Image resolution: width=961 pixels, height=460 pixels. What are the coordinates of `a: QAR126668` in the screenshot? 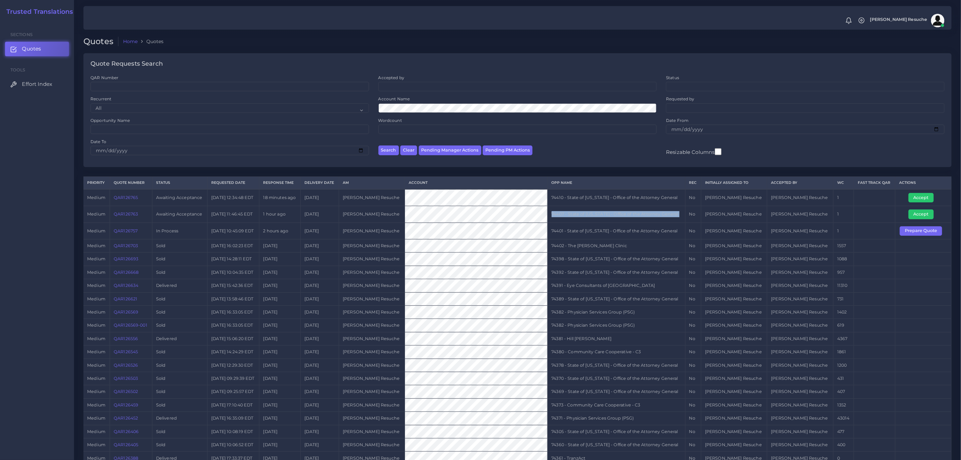 It's located at (126, 272).